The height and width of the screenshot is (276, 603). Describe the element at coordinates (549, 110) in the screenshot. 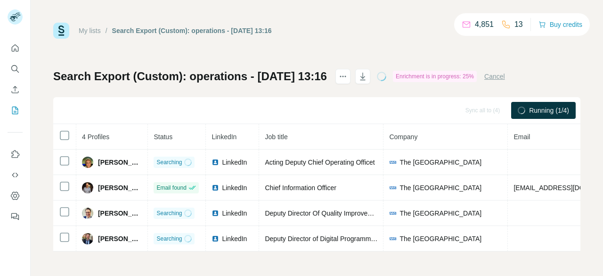

I see `span: Running (1/4)` at that location.